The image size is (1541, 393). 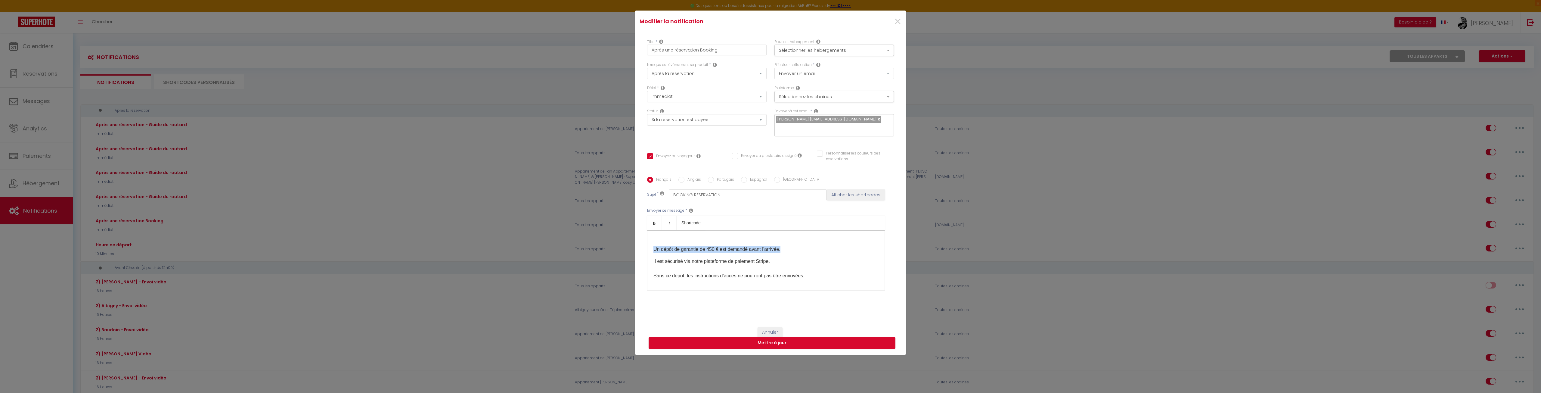 What do you see at coordinates (652, 111) in the screenshot?
I see `label: Statut` at bounding box center [652, 111].